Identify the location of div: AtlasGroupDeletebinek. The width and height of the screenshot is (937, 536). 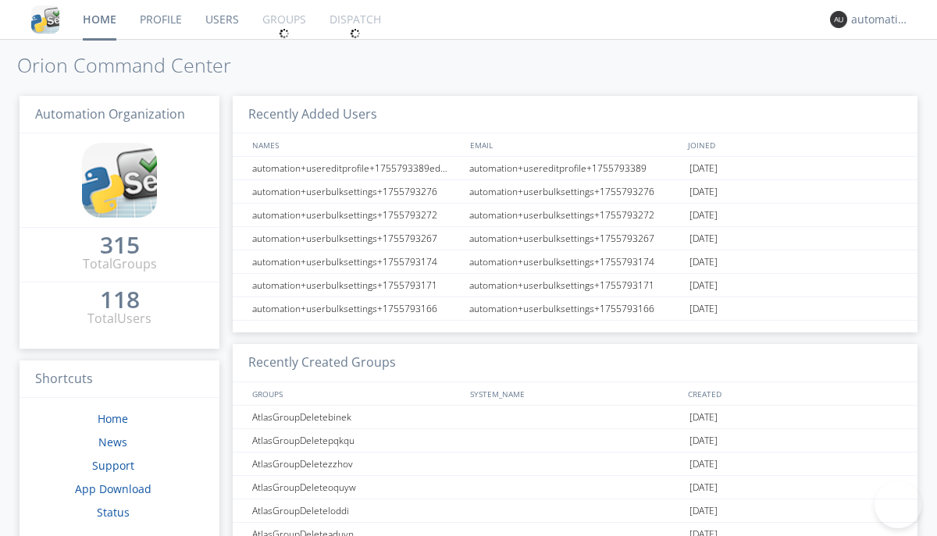
(356, 417).